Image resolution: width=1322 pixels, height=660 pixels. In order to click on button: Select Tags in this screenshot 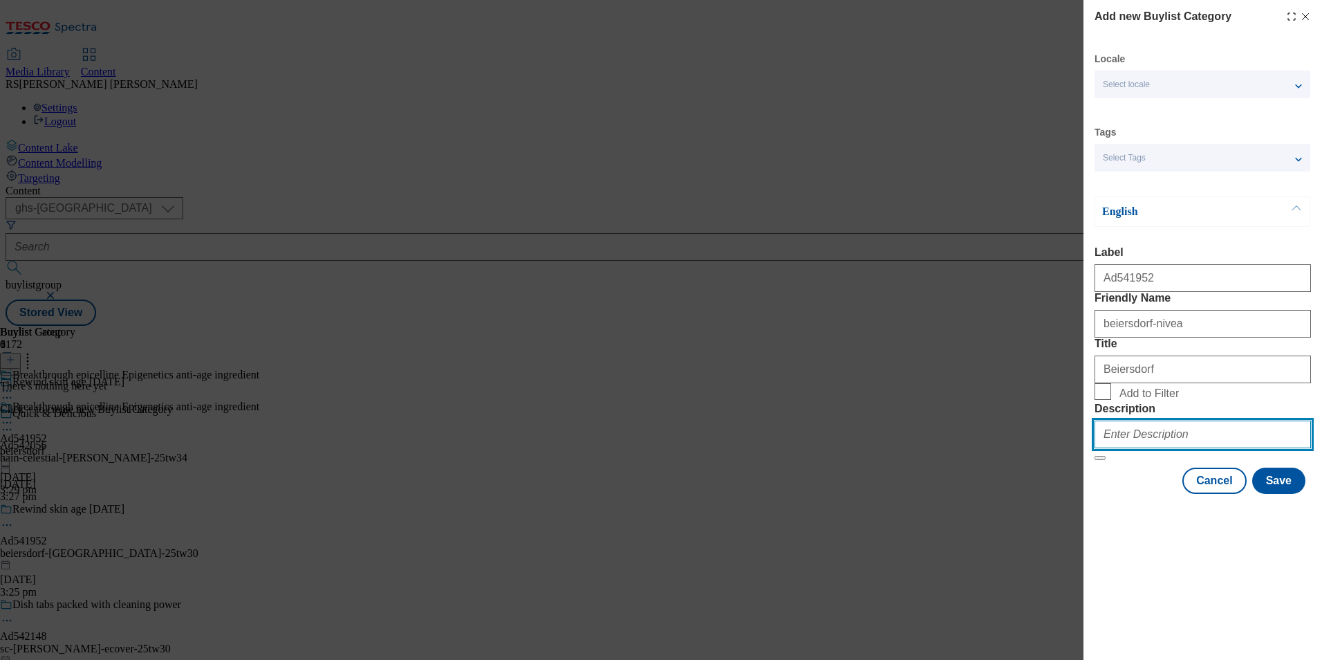, I will do `click(1202, 158)`.